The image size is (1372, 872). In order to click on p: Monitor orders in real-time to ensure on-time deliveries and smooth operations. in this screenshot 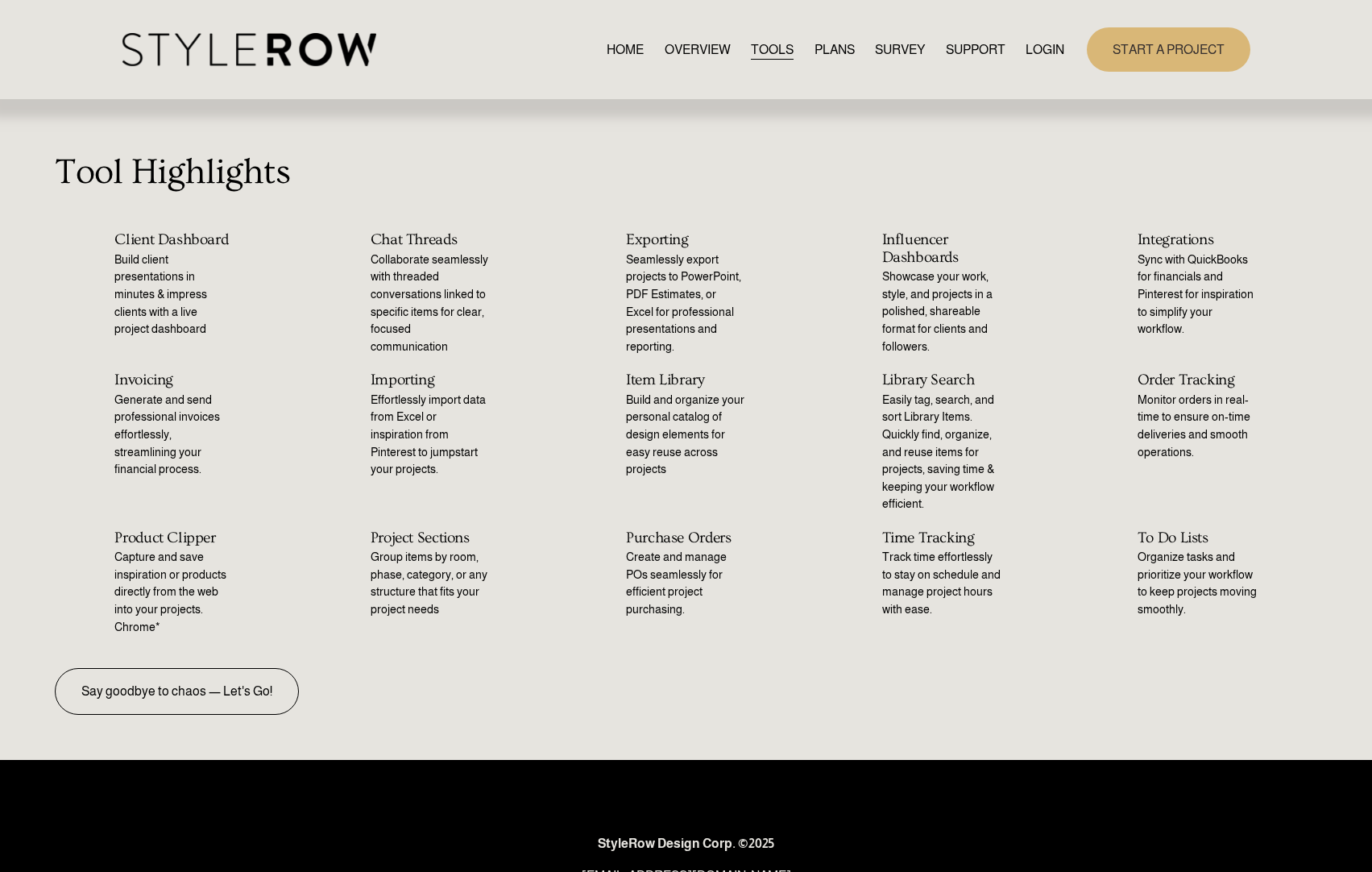, I will do `click(1198, 426)`.